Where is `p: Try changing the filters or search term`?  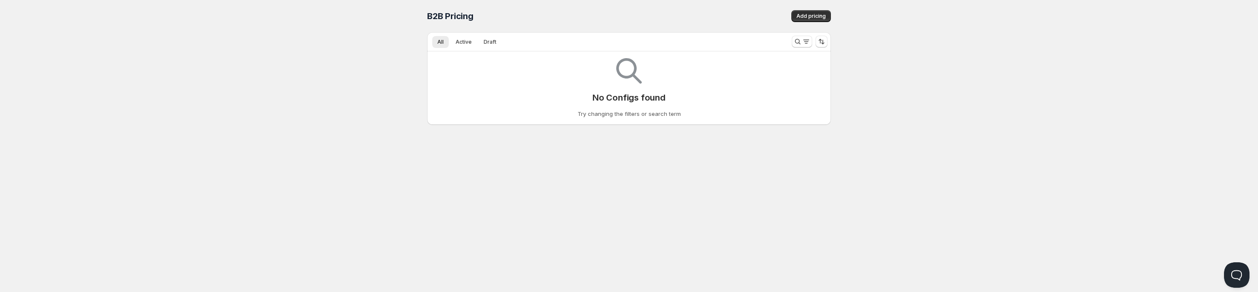
p: Try changing the filters or search term is located at coordinates (629, 114).